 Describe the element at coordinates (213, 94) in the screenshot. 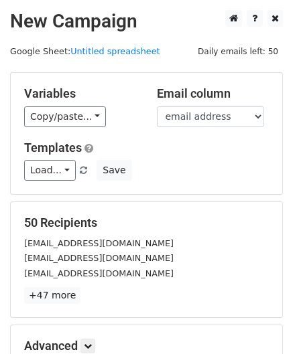

I see `h5: Email column` at that location.